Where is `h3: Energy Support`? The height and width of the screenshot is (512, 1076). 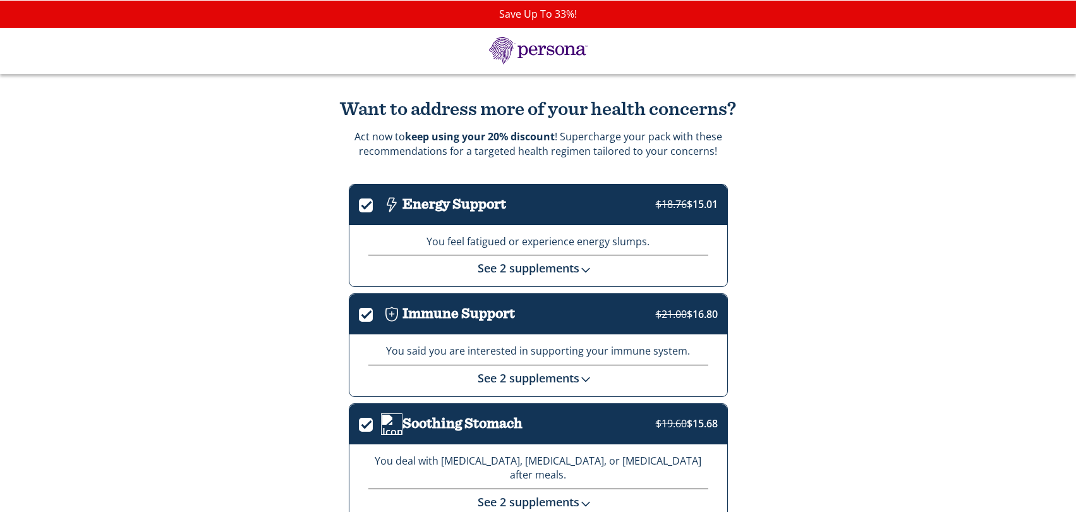
h3: Energy Support is located at coordinates (454, 204).